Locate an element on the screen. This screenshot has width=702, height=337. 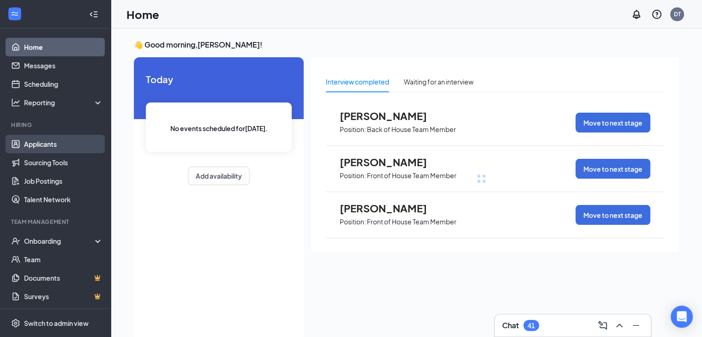
div: Onboarding is located at coordinates (60, 241).